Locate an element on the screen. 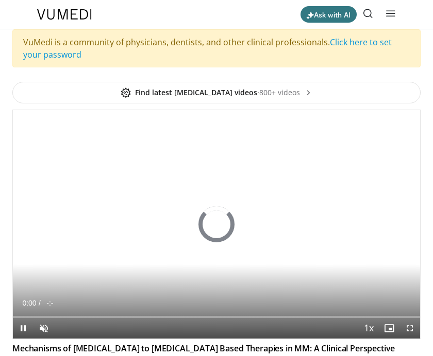 The height and width of the screenshot is (356, 433). img: VuMedi Logo is located at coordinates (64, 14).